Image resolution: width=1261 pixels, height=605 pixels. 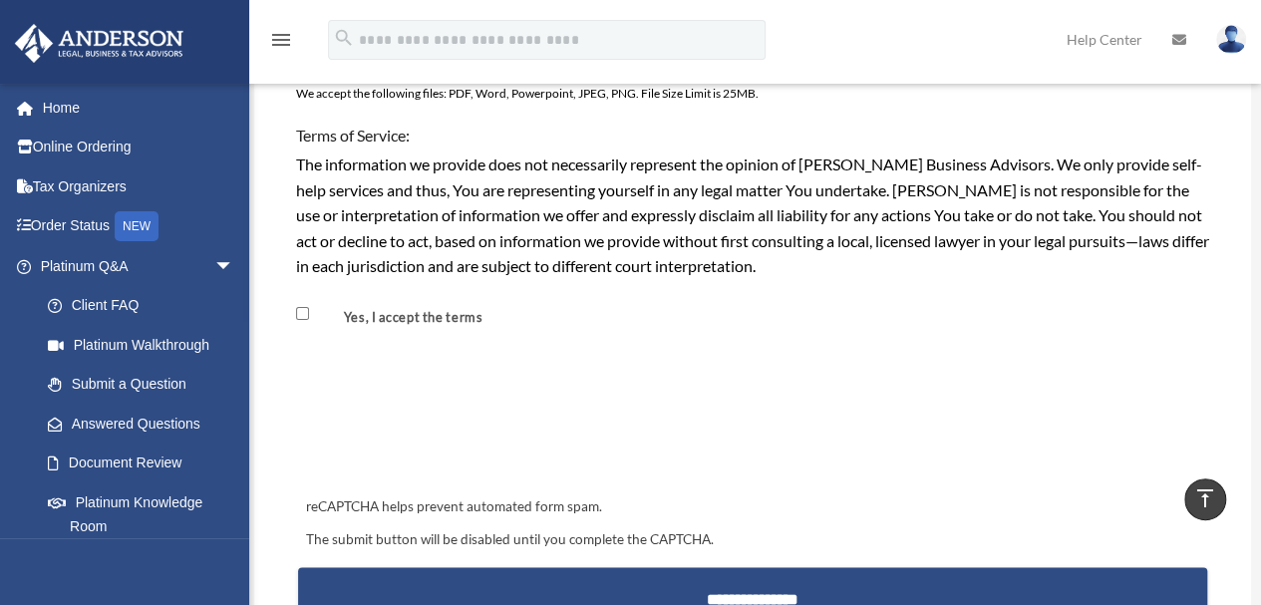 What do you see at coordinates (281, 43) in the screenshot?
I see `a: menu` at bounding box center [281, 43].